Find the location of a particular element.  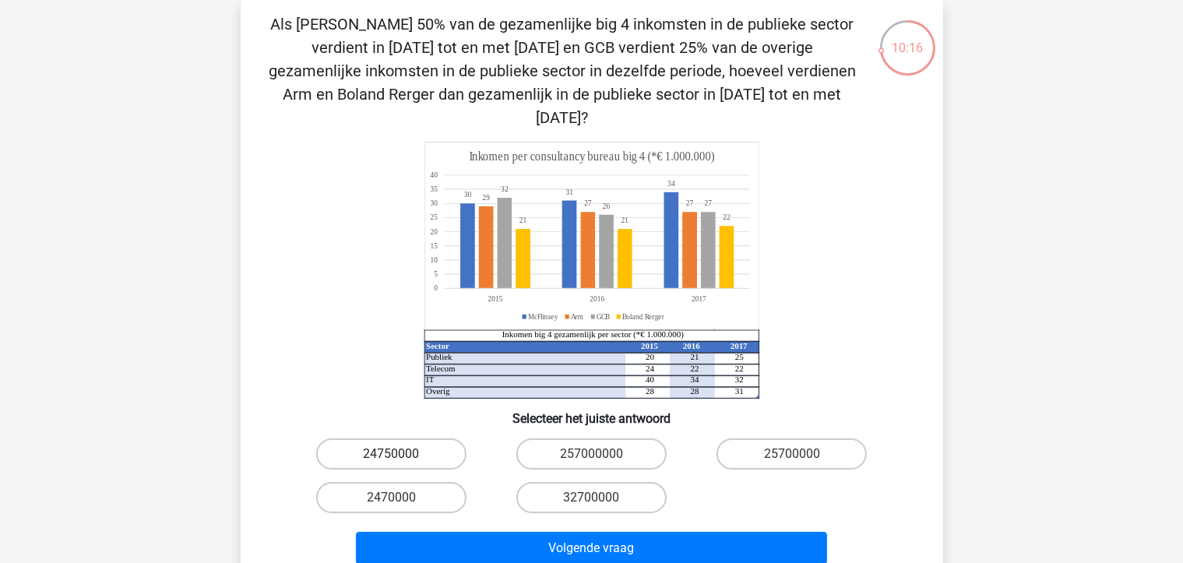

tspan: Boland Rerger is located at coordinates (643, 316).